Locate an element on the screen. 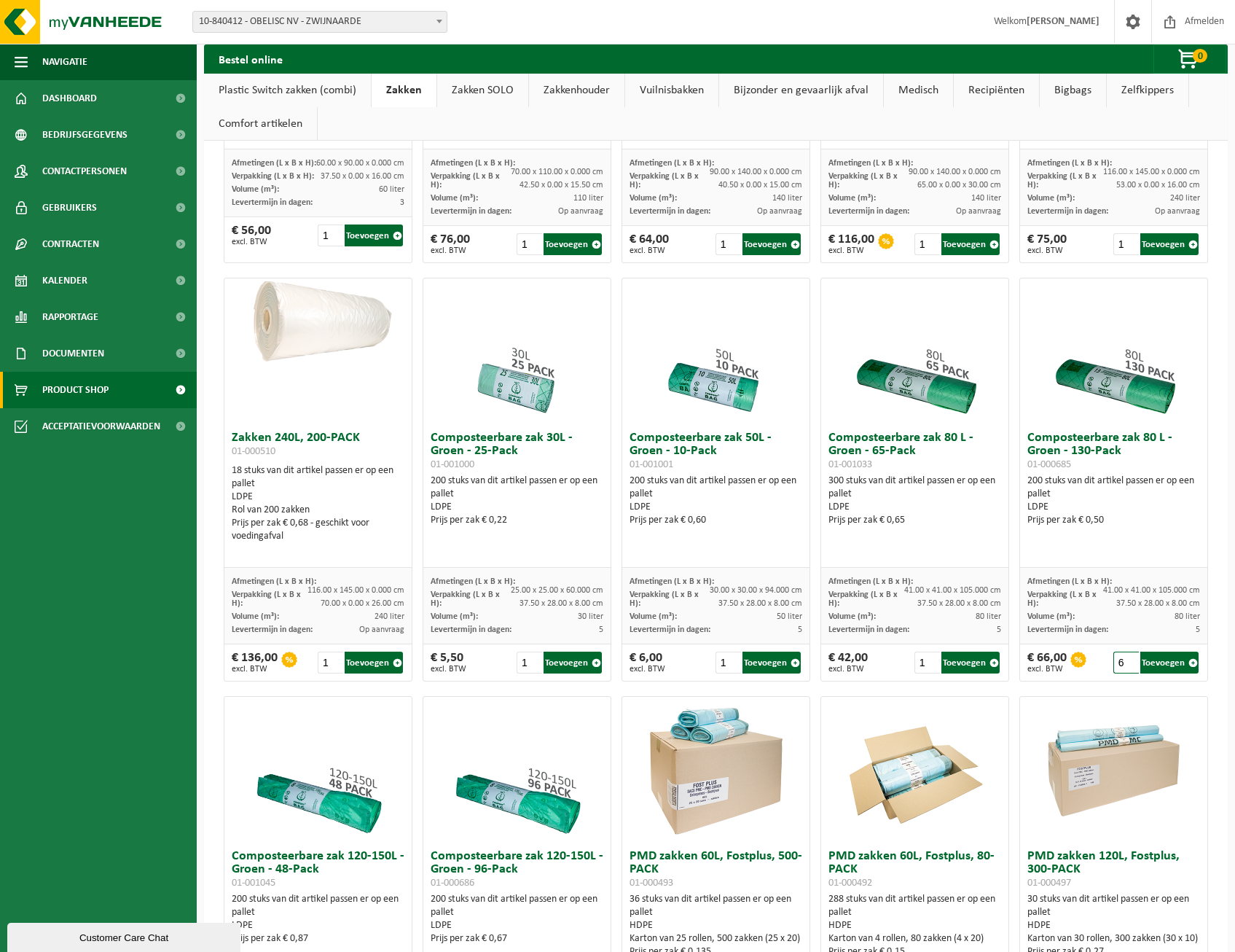 The width and height of the screenshot is (1235, 952). img: 01-000497 is located at coordinates (1113, 769).